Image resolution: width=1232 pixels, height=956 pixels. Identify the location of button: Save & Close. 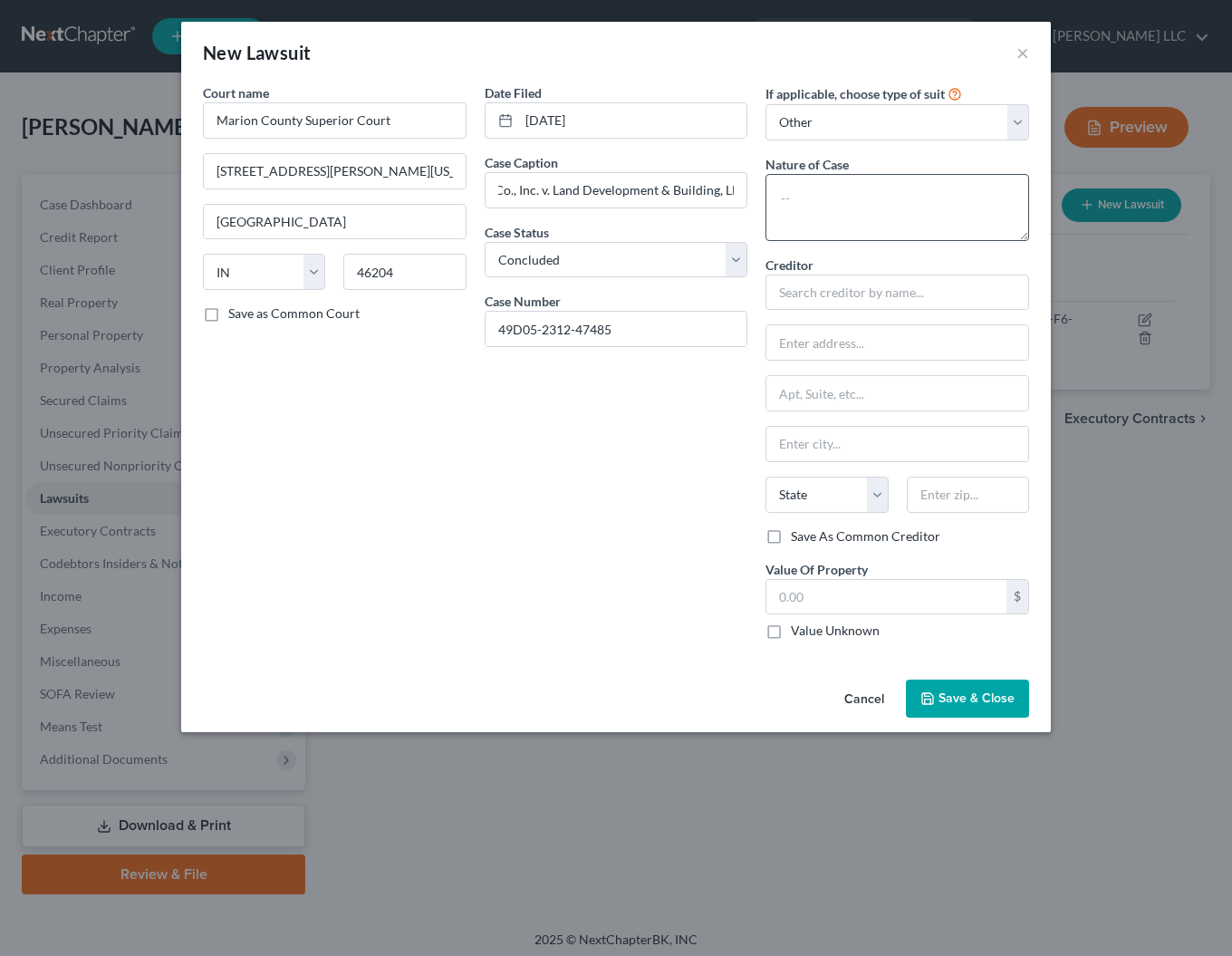
(967, 698).